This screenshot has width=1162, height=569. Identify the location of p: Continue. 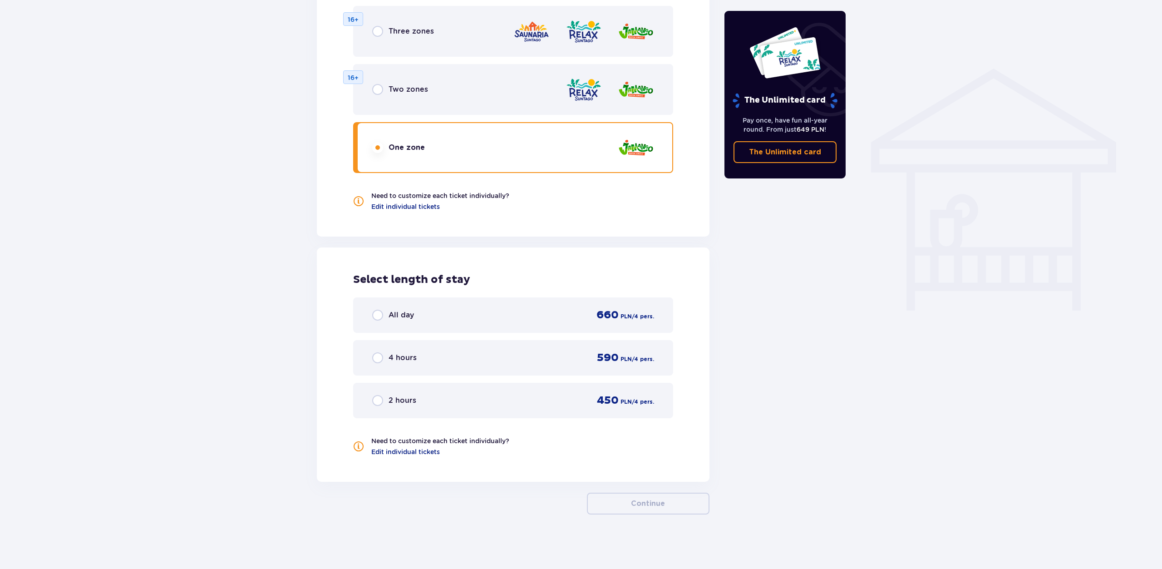
(648, 503).